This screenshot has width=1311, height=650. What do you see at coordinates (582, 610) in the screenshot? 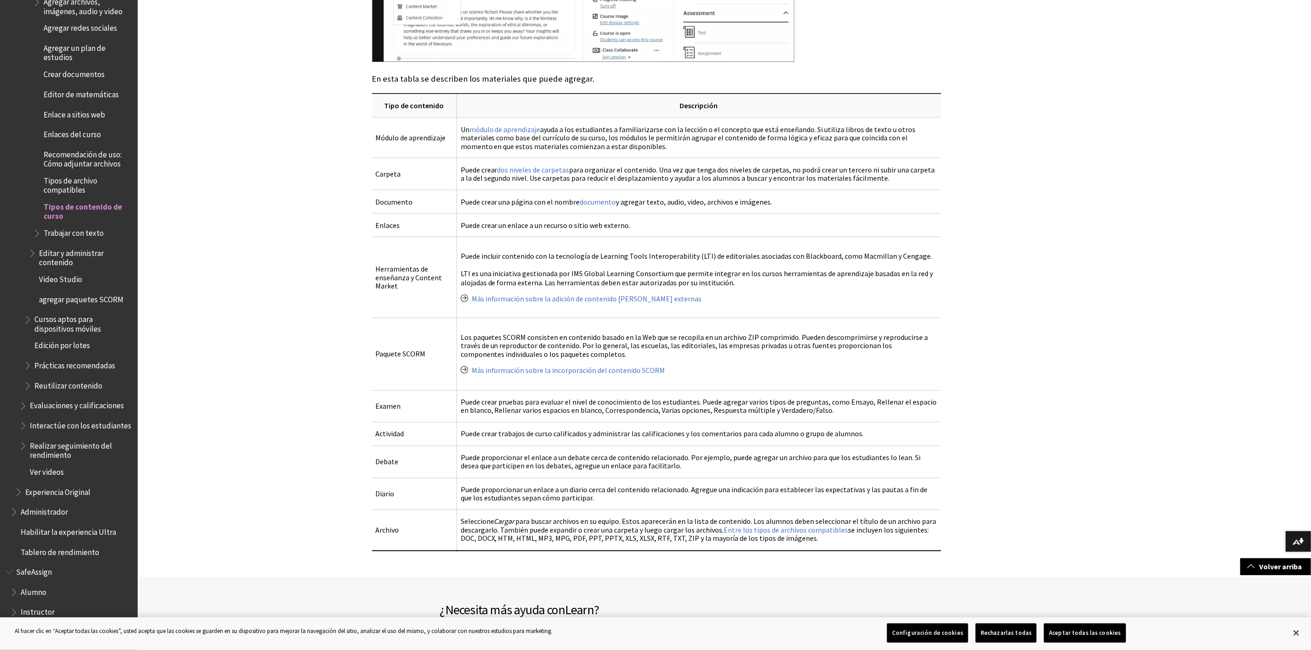
I see `h2: ¿Necesita más ayuda con ?` at bounding box center [582, 610].